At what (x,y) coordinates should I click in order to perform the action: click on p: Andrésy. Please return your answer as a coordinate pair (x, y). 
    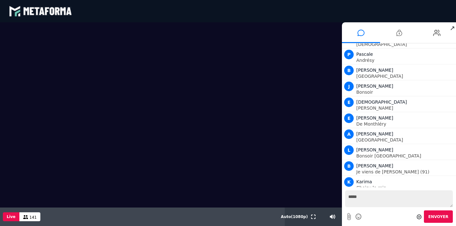
    Looking at the image, I should click on (406, 60).